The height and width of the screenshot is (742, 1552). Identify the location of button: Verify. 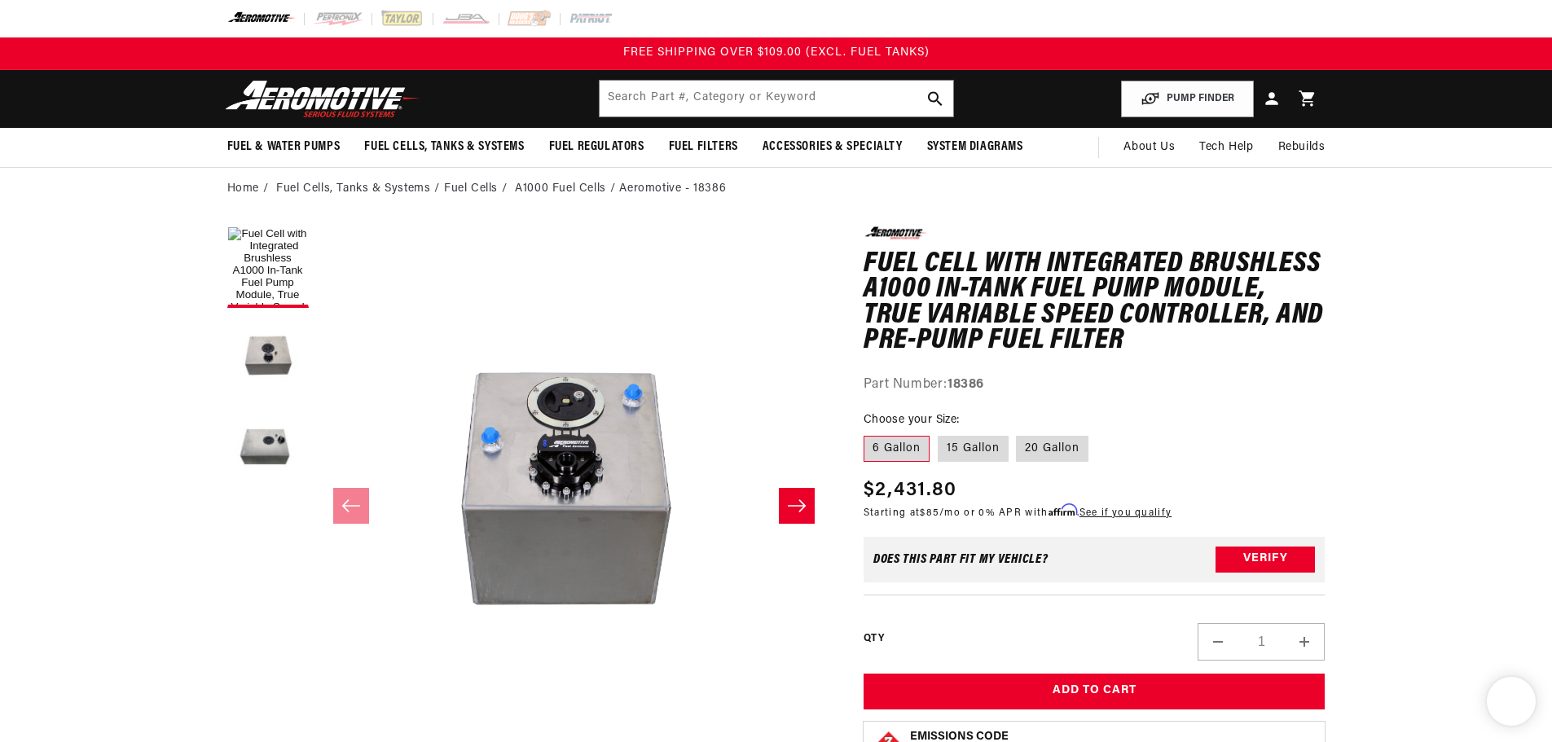
(1265, 560).